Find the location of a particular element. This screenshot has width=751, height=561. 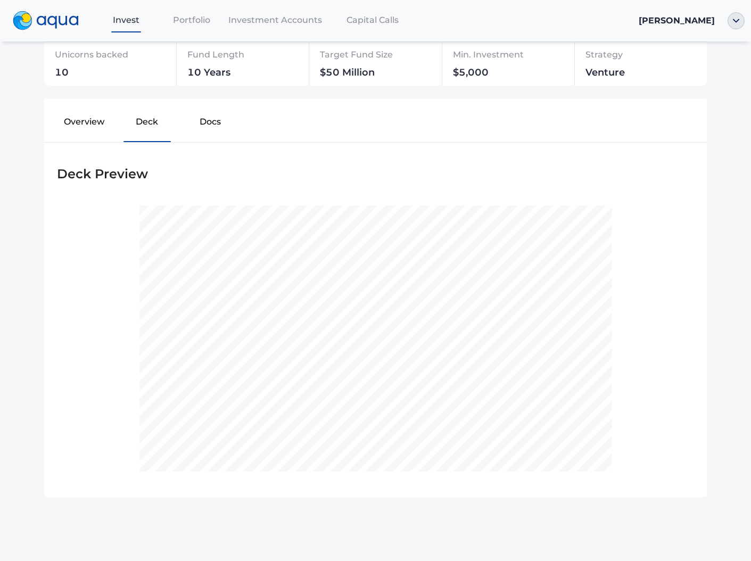

button: Deck is located at coordinates (147, 124).